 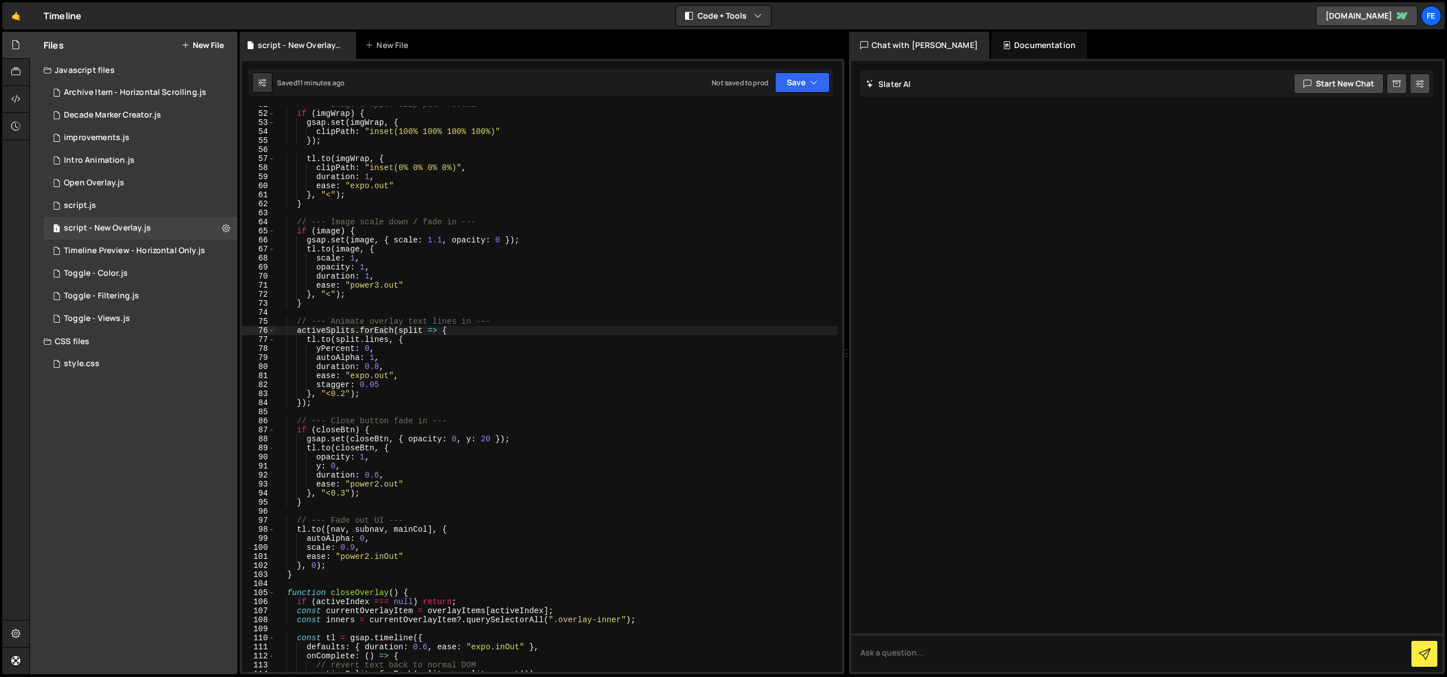 What do you see at coordinates (258, 575) in the screenshot?
I see `div: 103` at bounding box center [258, 575].